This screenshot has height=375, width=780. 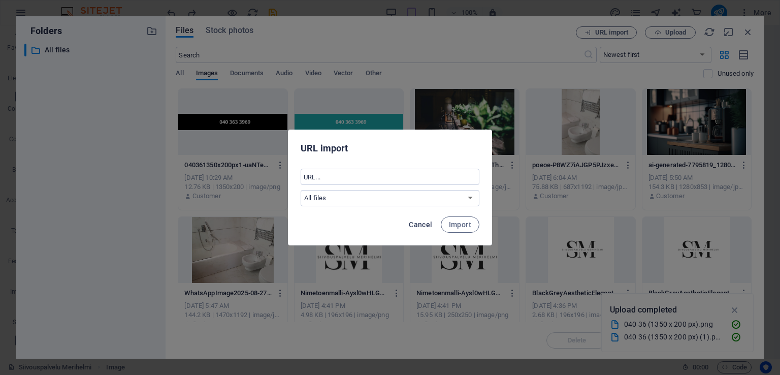 I want to click on h2: URL import, so click(x=390, y=148).